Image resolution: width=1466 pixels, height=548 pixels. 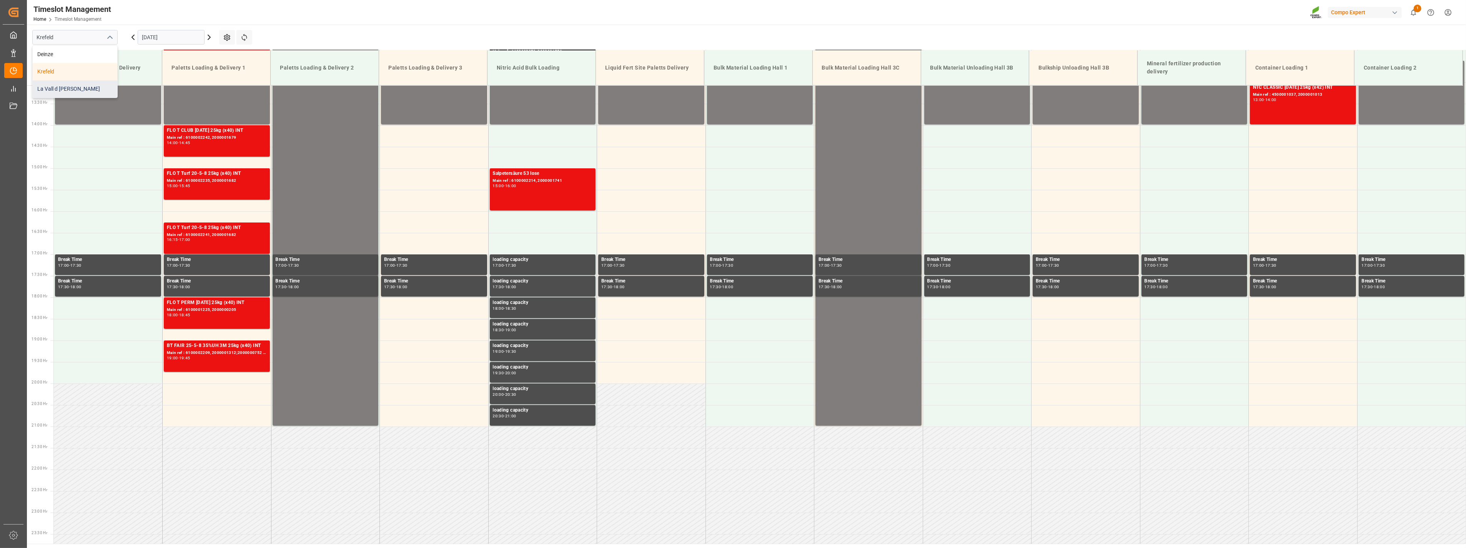 I want to click on span: 16:00 Hr, so click(x=39, y=210).